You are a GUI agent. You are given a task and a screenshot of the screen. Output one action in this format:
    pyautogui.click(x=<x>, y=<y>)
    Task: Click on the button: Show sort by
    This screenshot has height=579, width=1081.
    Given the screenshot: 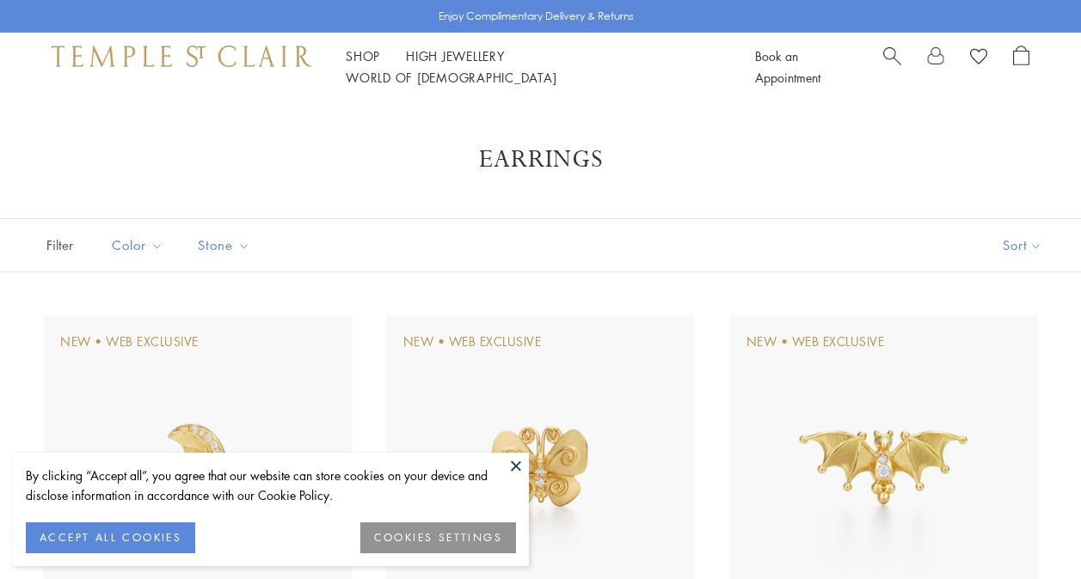 What is the action you would take?
    pyautogui.click(x=1022, y=245)
    